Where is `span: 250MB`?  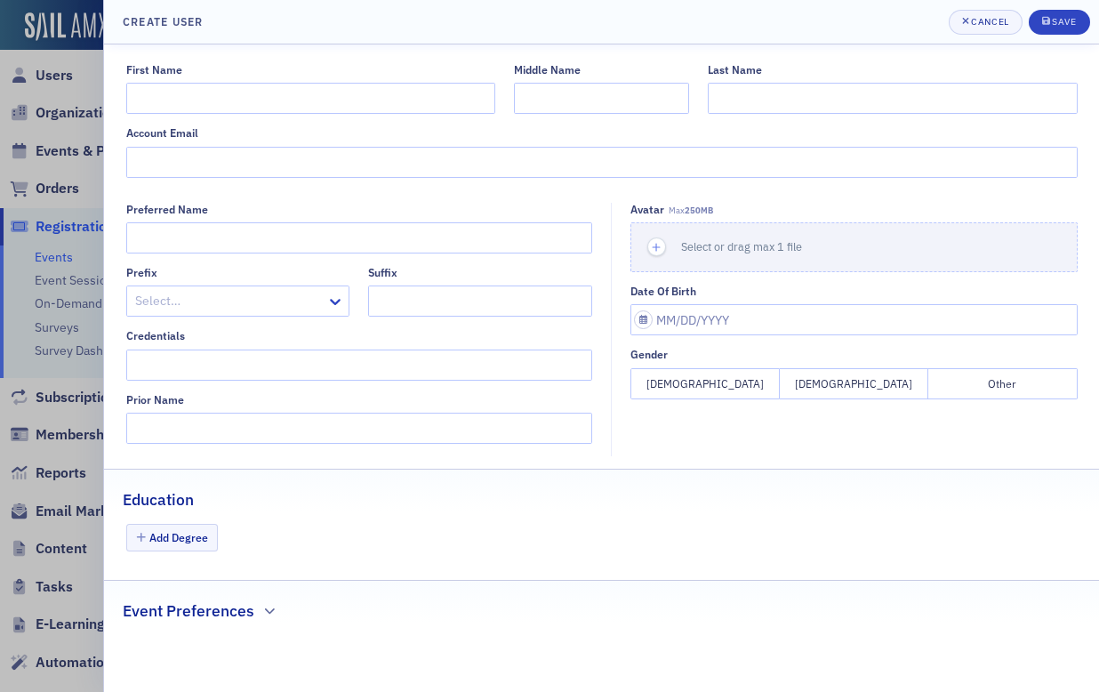
span: 250MB is located at coordinates (699, 210).